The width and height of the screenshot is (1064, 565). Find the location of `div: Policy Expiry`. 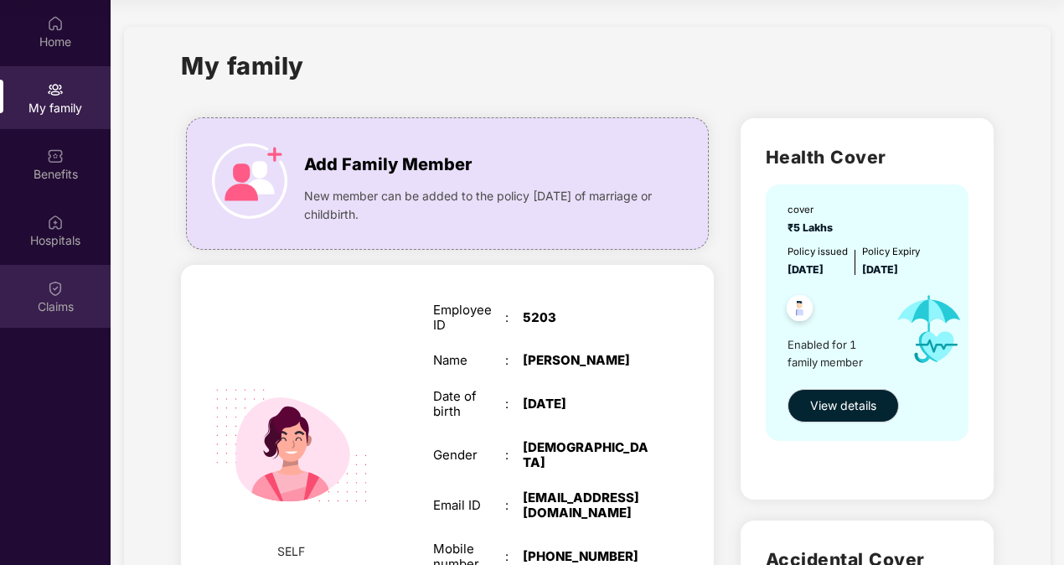

div: Policy Expiry is located at coordinates (891, 252).